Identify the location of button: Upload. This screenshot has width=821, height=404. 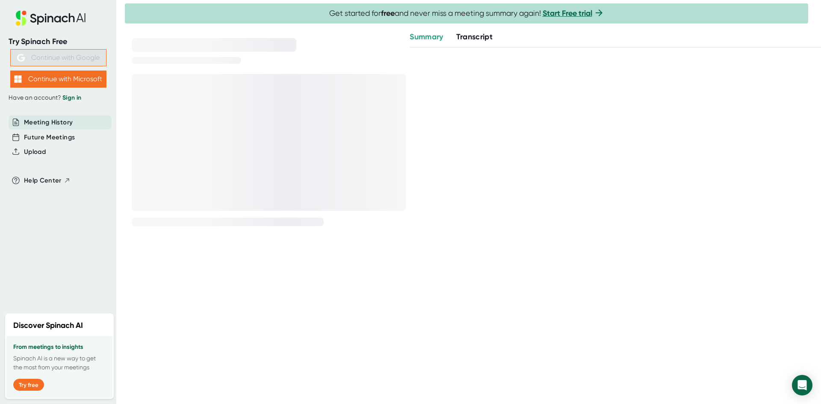
(35, 152).